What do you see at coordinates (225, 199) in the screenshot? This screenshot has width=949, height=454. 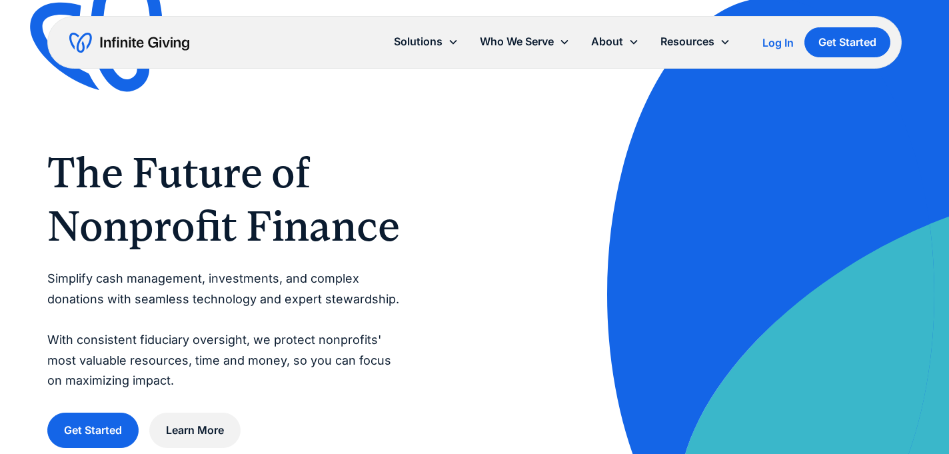 I see `h1: The Future of Nonprofit Finance` at bounding box center [225, 199].